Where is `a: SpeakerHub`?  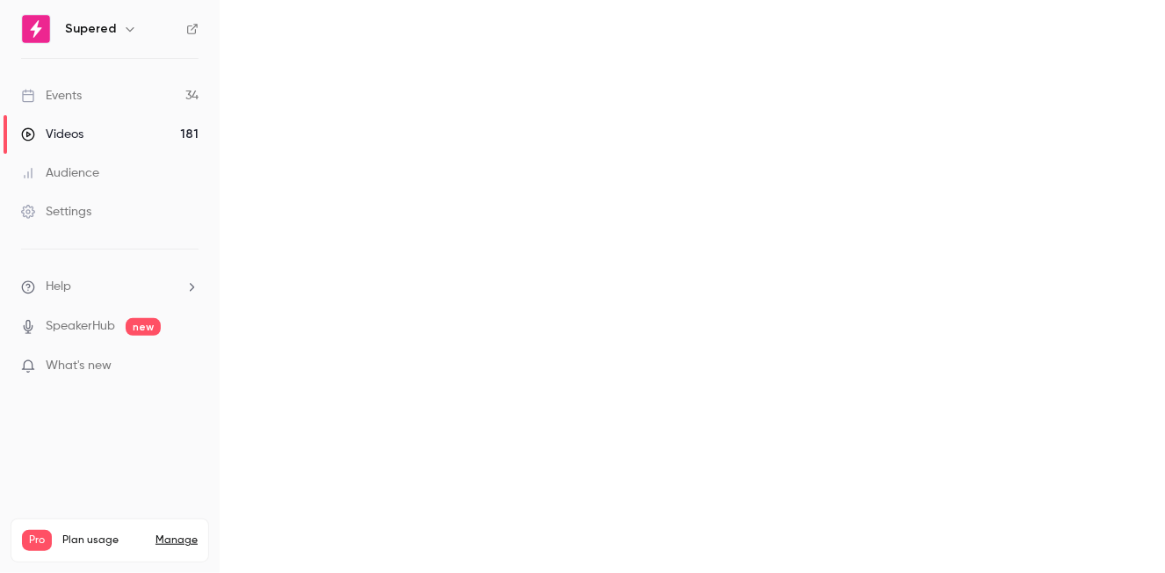
a: SpeakerHub is located at coordinates (80, 326).